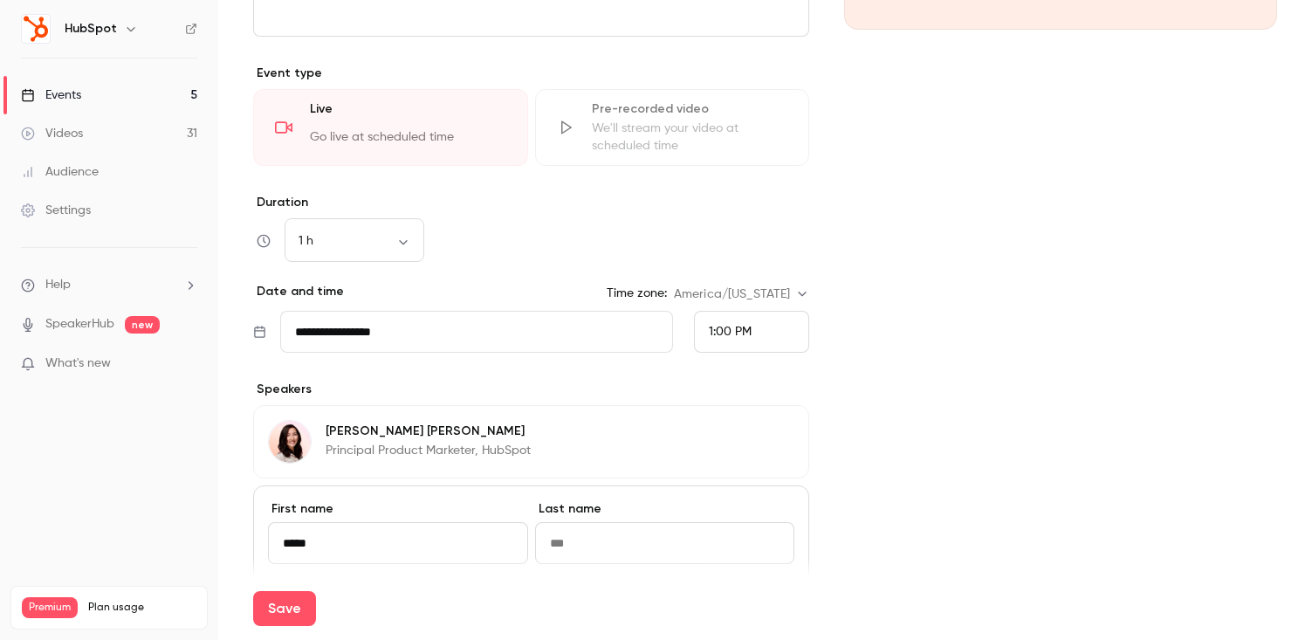 Image resolution: width=1312 pixels, height=640 pixels. What do you see at coordinates (290, 442) in the screenshot?
I see `img: Maranda Thompson` at bounding box center [290, 442].